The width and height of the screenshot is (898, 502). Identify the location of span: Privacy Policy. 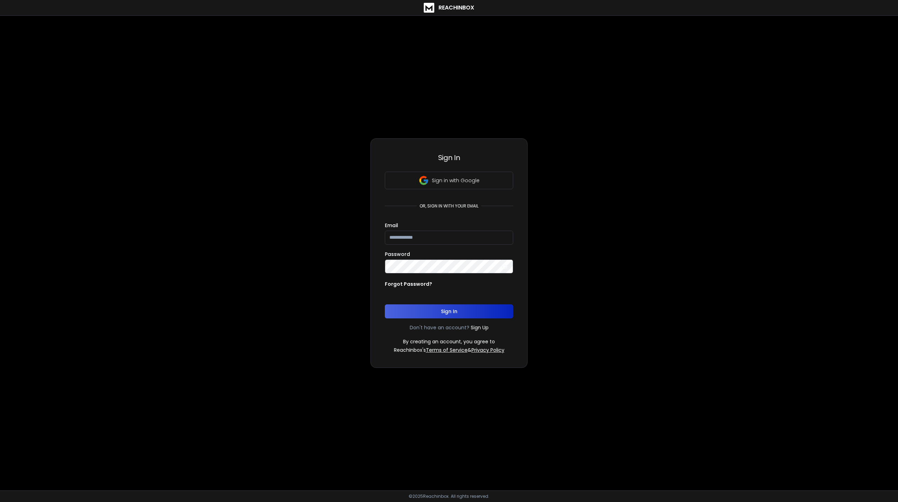
(488, 350).